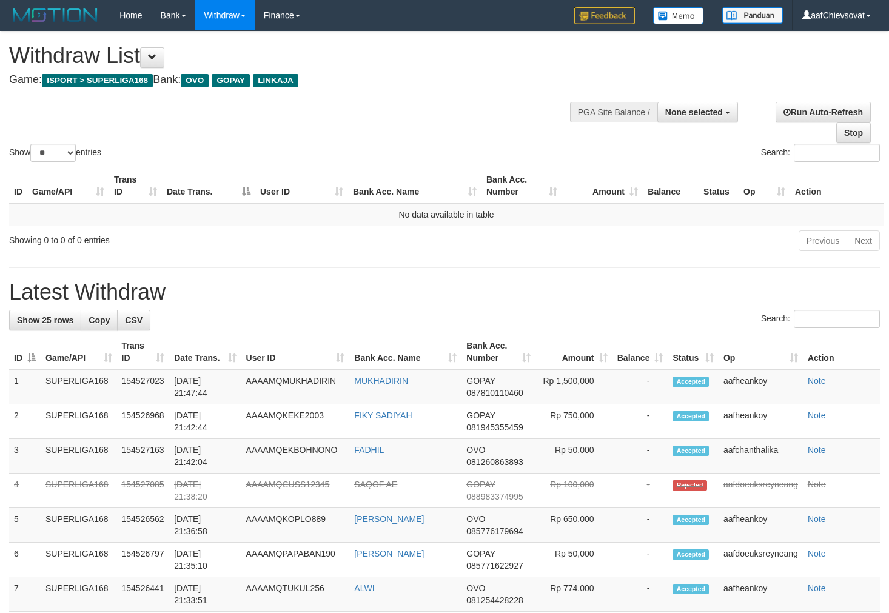 The width and height of the screenshot is (889, 613). I want to click on td: No data available in table, so click(446, 214).